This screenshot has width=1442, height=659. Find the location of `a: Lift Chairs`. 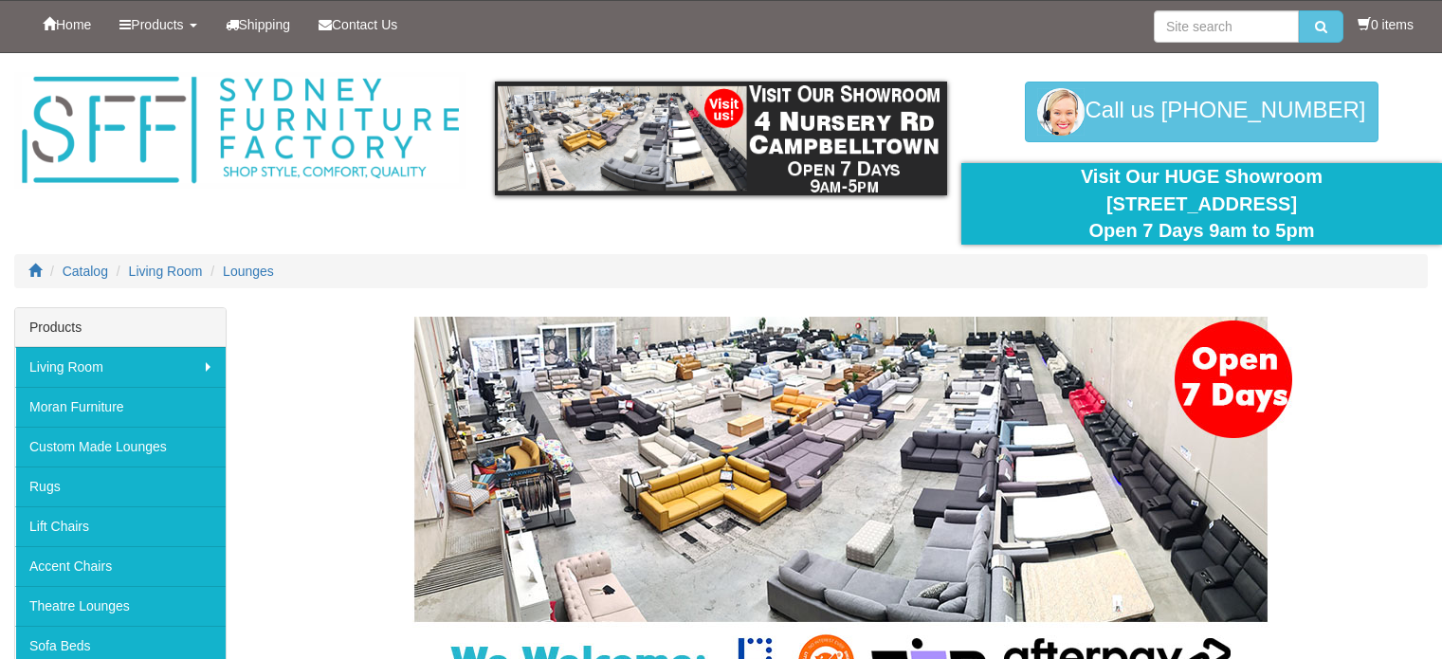

a: Lift Chairs is located at coordinates (120, 526).